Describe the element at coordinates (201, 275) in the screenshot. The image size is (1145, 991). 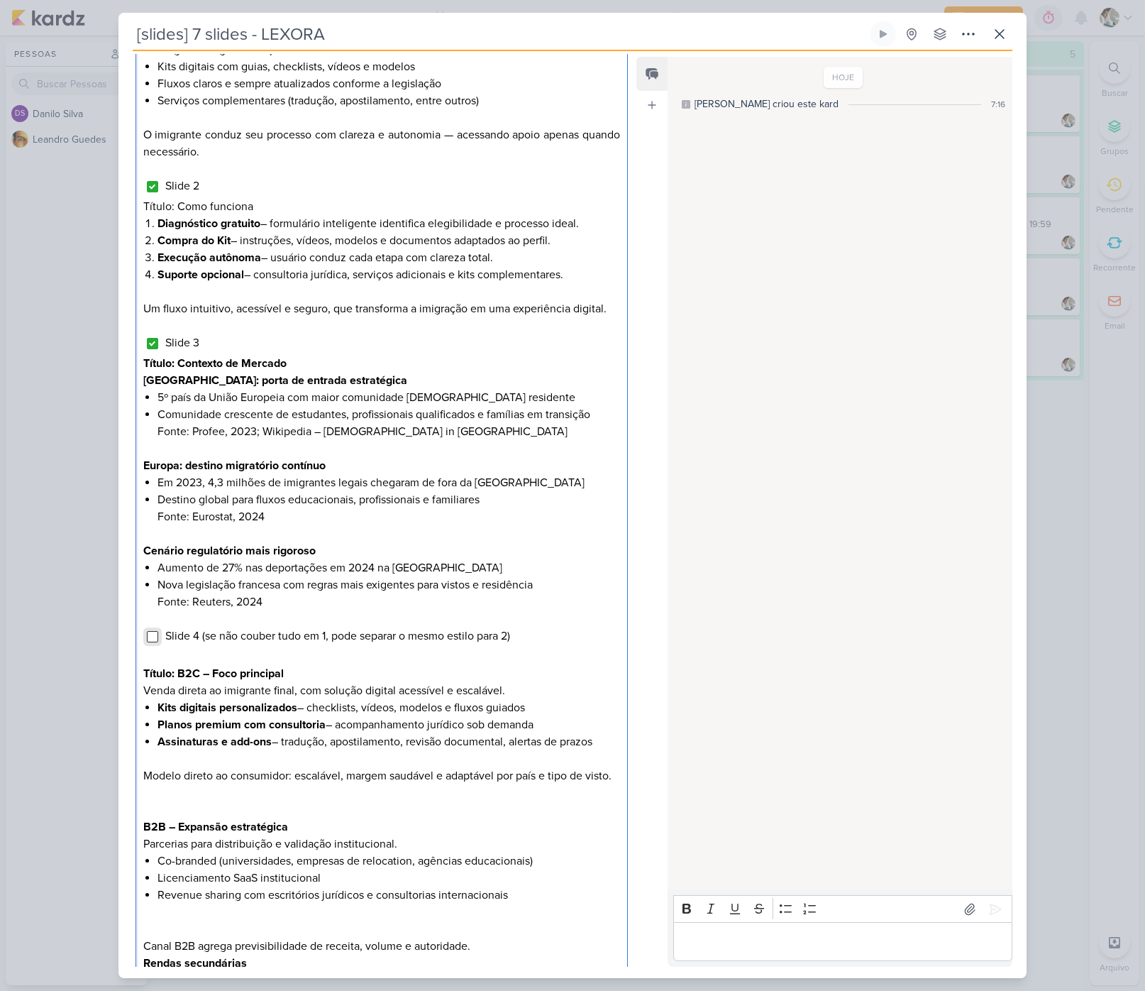
I see `strong: Suporte opcional` at that location.